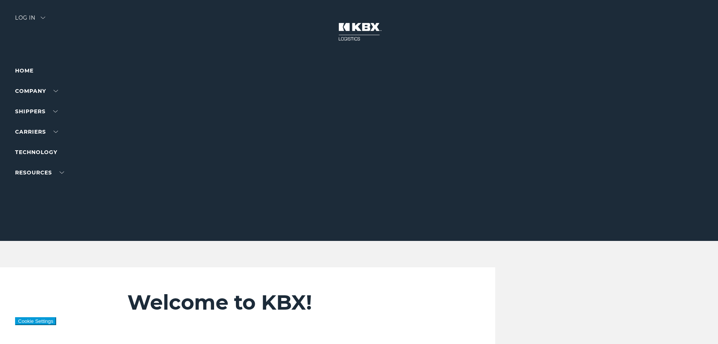 The height and width of the screenshot is (344, 718). I want to click on img: kbx logo, so click(359, 32).